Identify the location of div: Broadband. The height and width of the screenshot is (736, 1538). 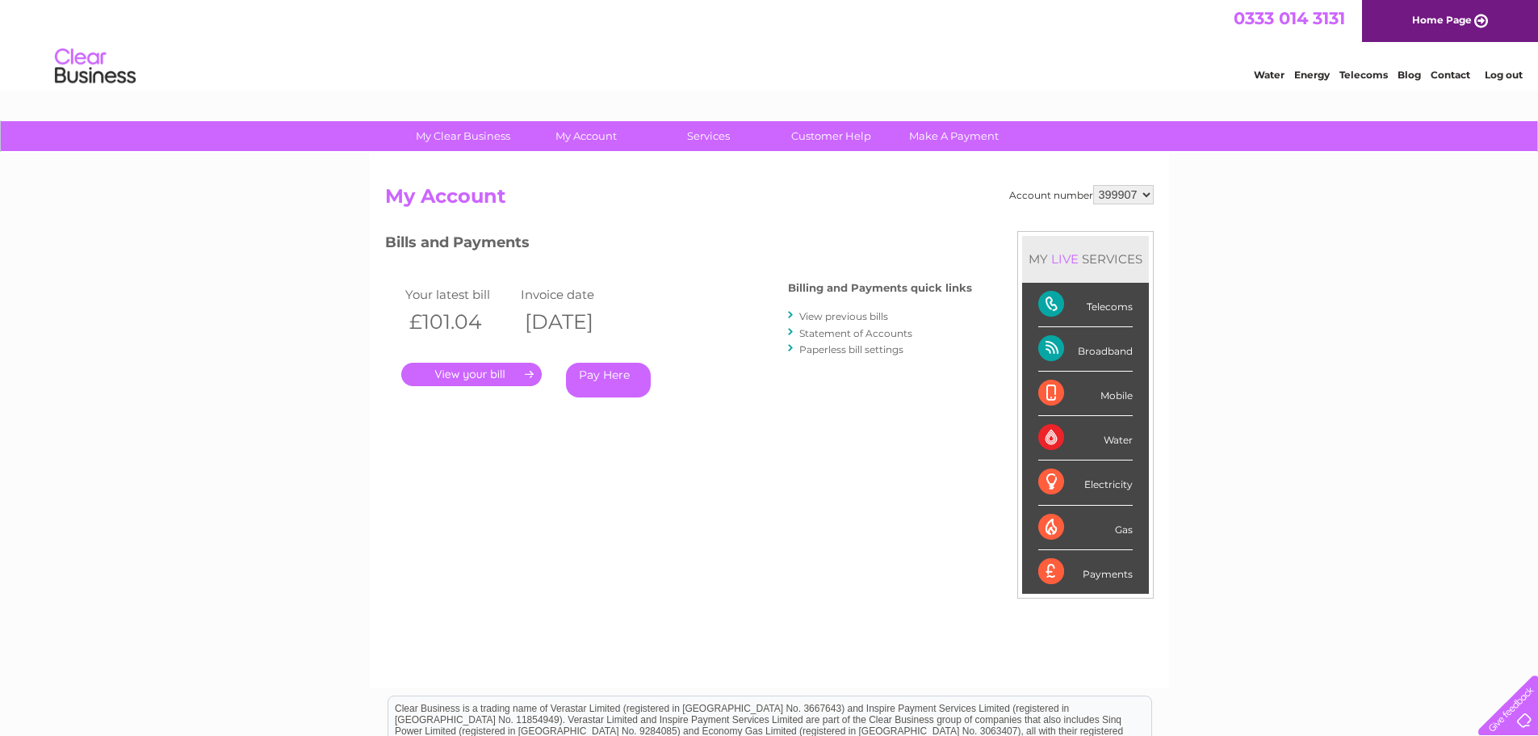
(1085, 349).